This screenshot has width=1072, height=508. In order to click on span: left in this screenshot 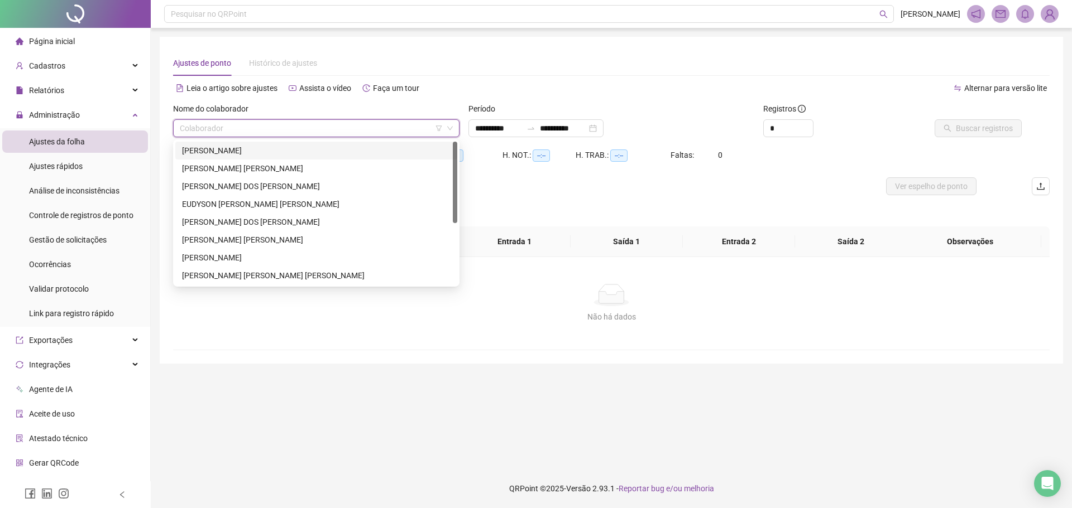, I will do `click(122, 495)`.